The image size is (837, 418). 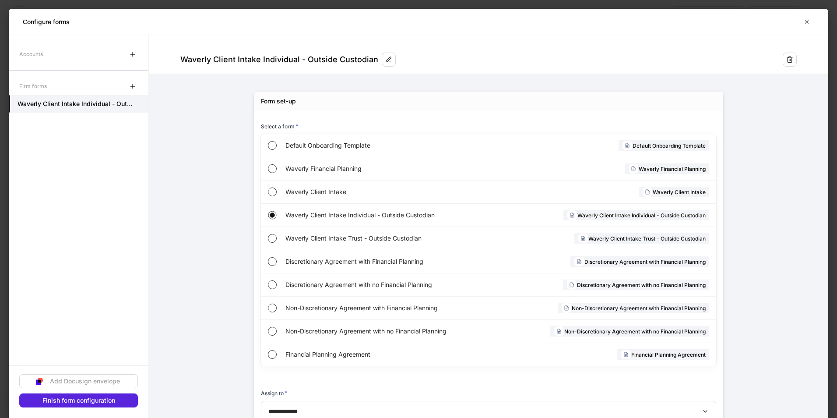 What do you see at coordinates (386, 354) in the screenshot?
I see `span: Financial Planning Agreement` at bounding box center [386, 354].